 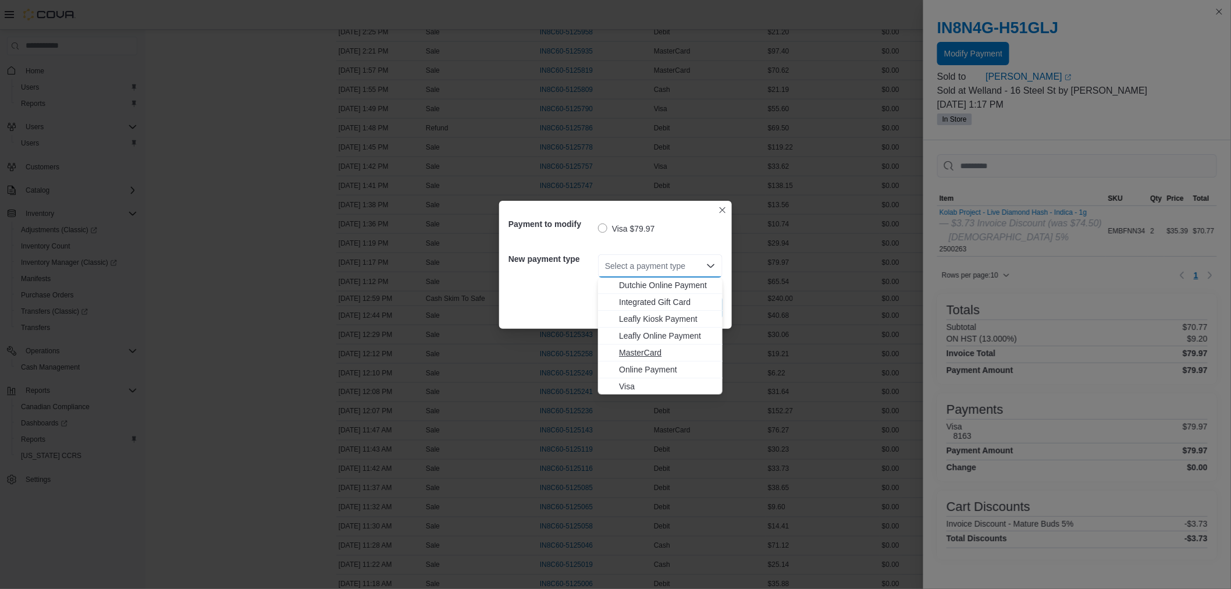 I want to click on button: Leafly Online Payment, so click(x=660, y=336).